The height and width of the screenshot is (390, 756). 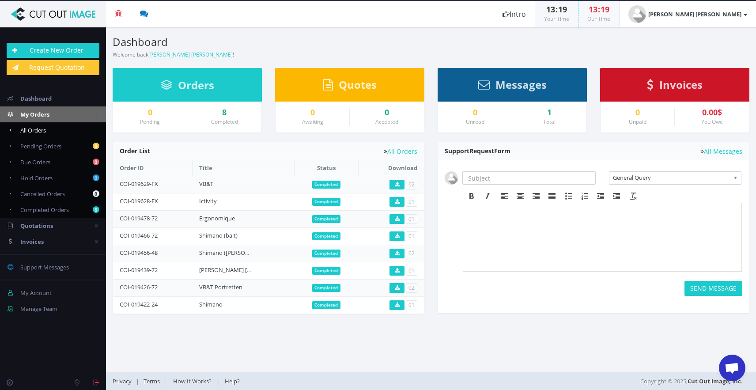 What do you see at coordinates (350, 87) in the screenshot?
I see `a: Quotes` at bounding box center [350, 87].